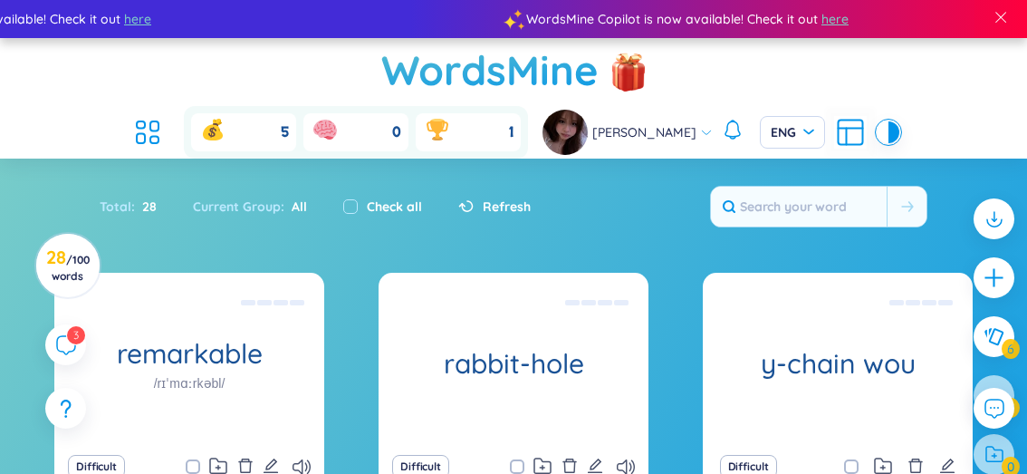 The width and height of the screenshot is (1027, 474). Describe the element at coordinates (565, 132) in the screenshot. I see `img: avatar` at that location.